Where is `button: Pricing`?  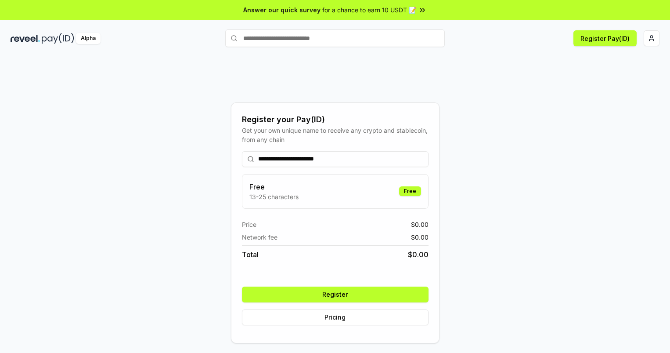
button: Pricing is located at coordinates (335, 317).